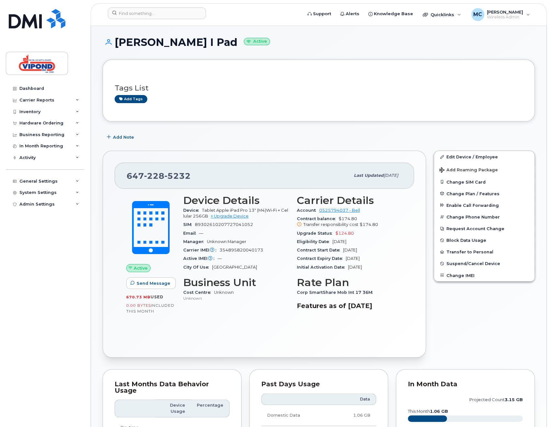 The width and height of the screenshot is (550, 427). What do you see at coordinates (484, 157) in the screenshot?
I see `a: Edit Device / Employee` at bounding box center [484, 157].